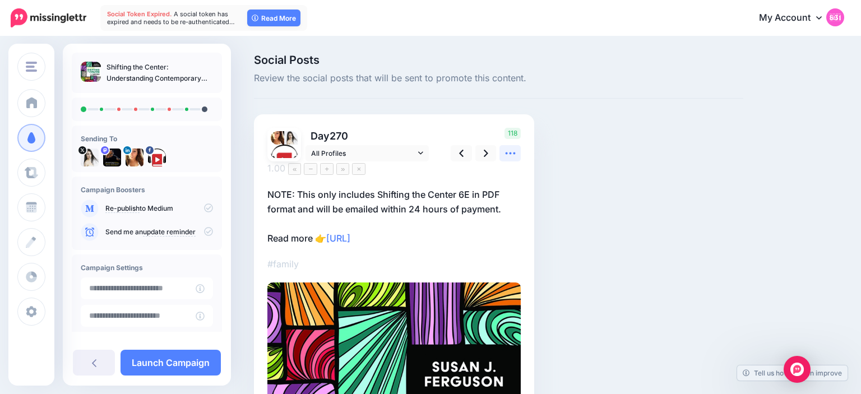  What do you see at coordinates (140, 14) in the screenshot?
I see `span: Social Token Expired.` at bounding box center [140, 14].